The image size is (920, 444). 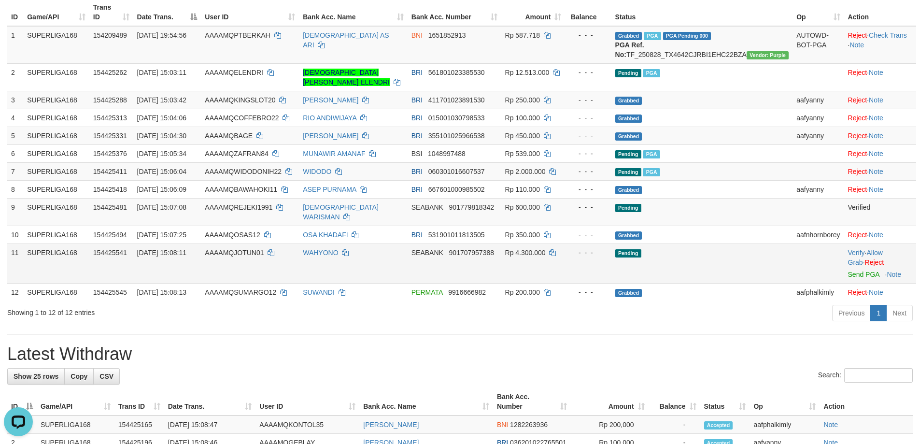 What do you see at coordinates (818, 234) in the screenshot?
I see `td: aafnhornborey` at bounding box center [818, 234].